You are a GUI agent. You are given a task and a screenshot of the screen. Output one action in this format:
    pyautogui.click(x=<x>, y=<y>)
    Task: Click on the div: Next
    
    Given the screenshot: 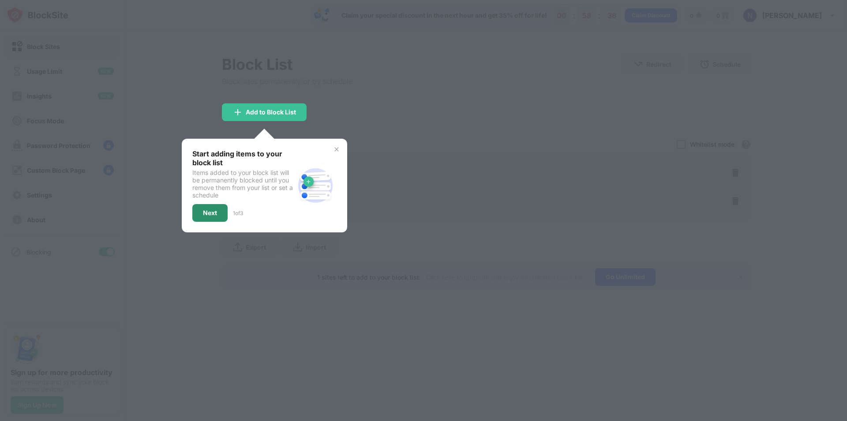 What is the action you would take?
    pyautogui.click(x=210, y=213)
    